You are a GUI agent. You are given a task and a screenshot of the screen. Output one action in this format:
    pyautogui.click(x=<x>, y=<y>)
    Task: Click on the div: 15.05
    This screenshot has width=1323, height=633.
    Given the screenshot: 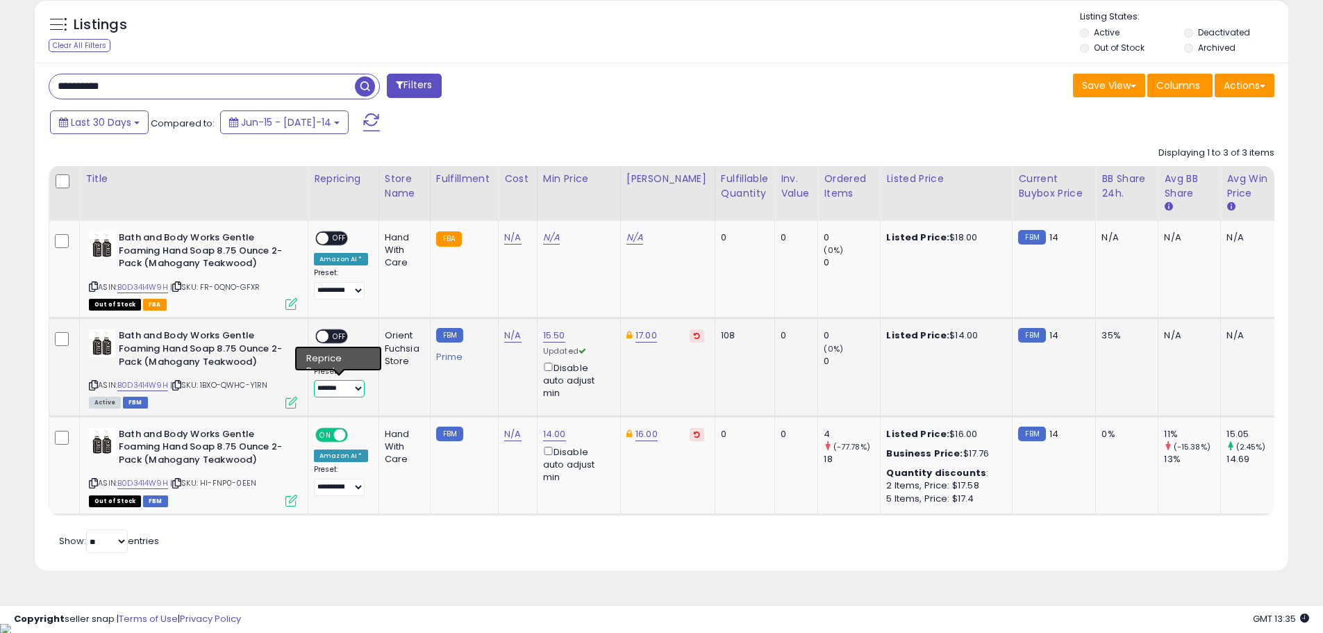 What is the action you would take?
    pyautogui.click(x=1254, y=434)
    